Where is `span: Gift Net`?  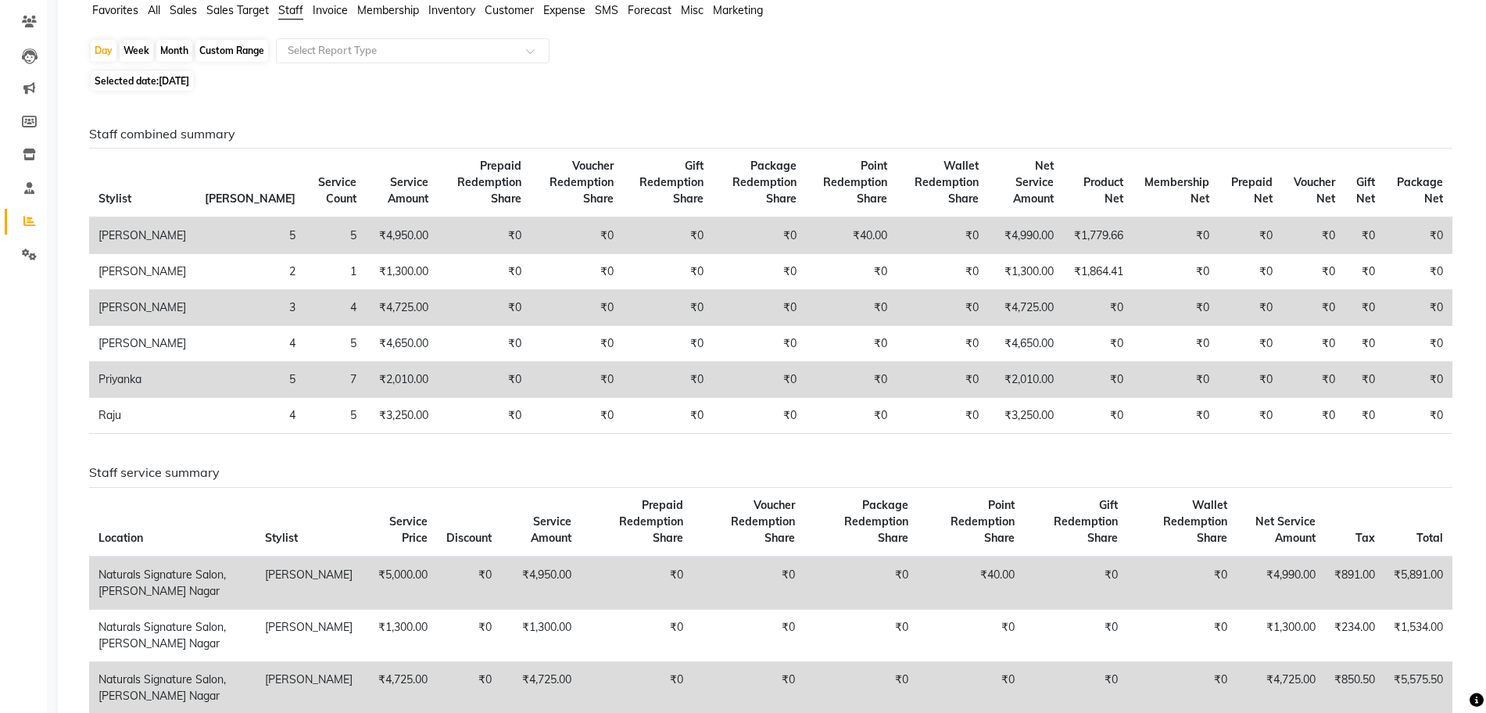
span: Gift Net is located at coordinates (1366, 190).